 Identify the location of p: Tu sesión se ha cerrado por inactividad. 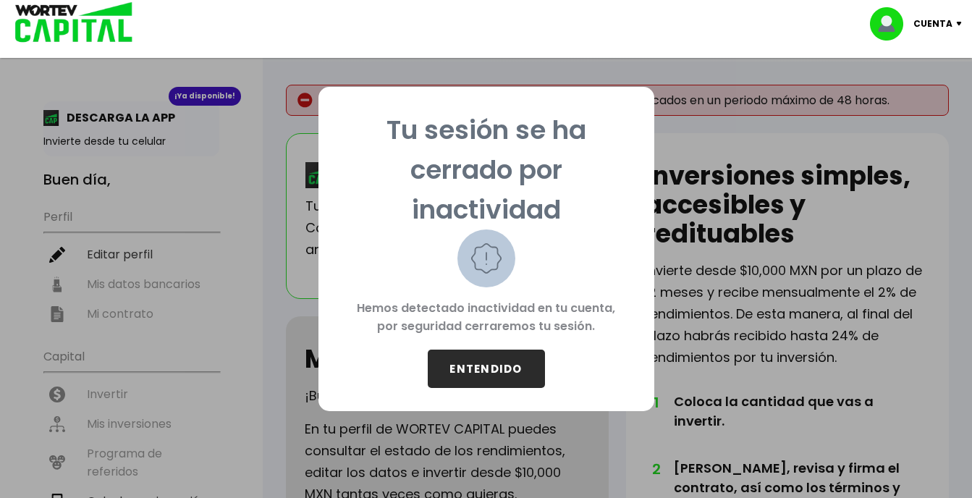
(486, 169).